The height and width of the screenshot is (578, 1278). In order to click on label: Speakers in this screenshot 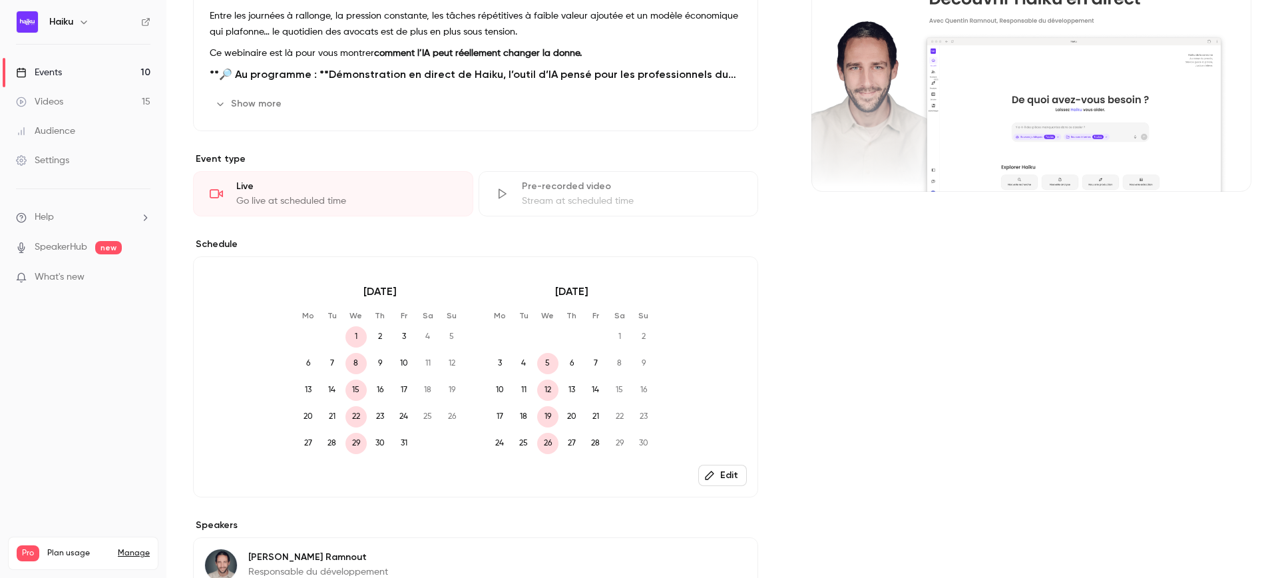, I will do `click(475, 525)`.